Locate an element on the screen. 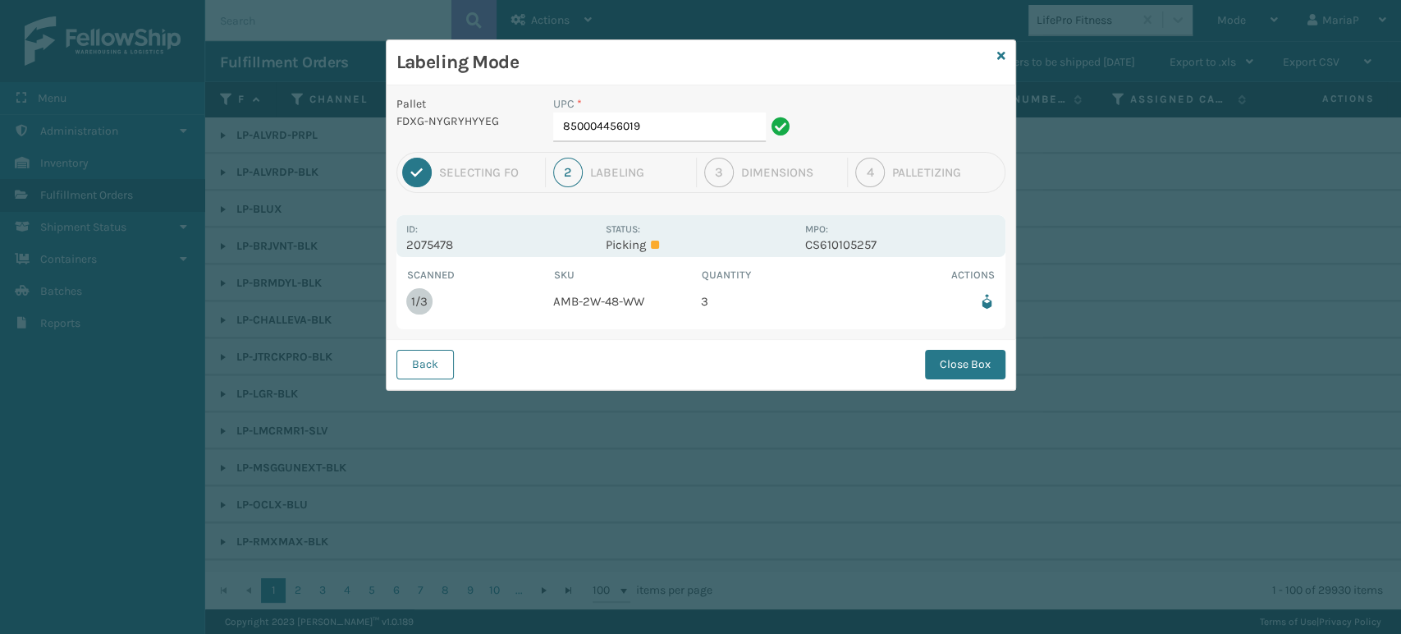  p: CS610105257 is located at coordinates (900, 245).